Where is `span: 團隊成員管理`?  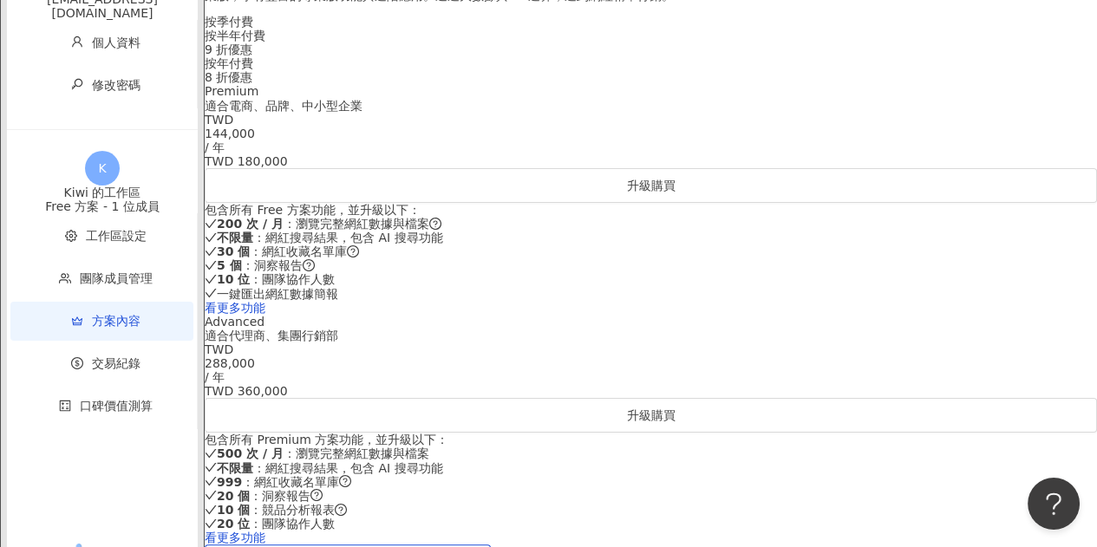 span: 團隊成員管理 is located at coordinates (116, 278).